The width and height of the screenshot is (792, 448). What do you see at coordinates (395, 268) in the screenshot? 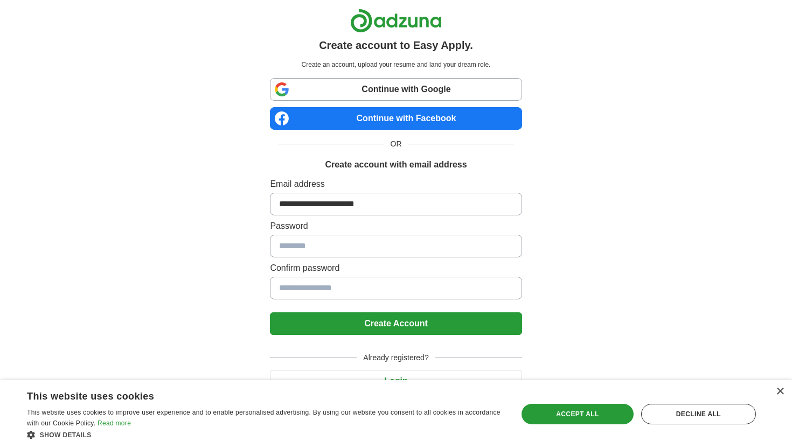
I see `label: Confirm password` at bounding box center [395, 268].